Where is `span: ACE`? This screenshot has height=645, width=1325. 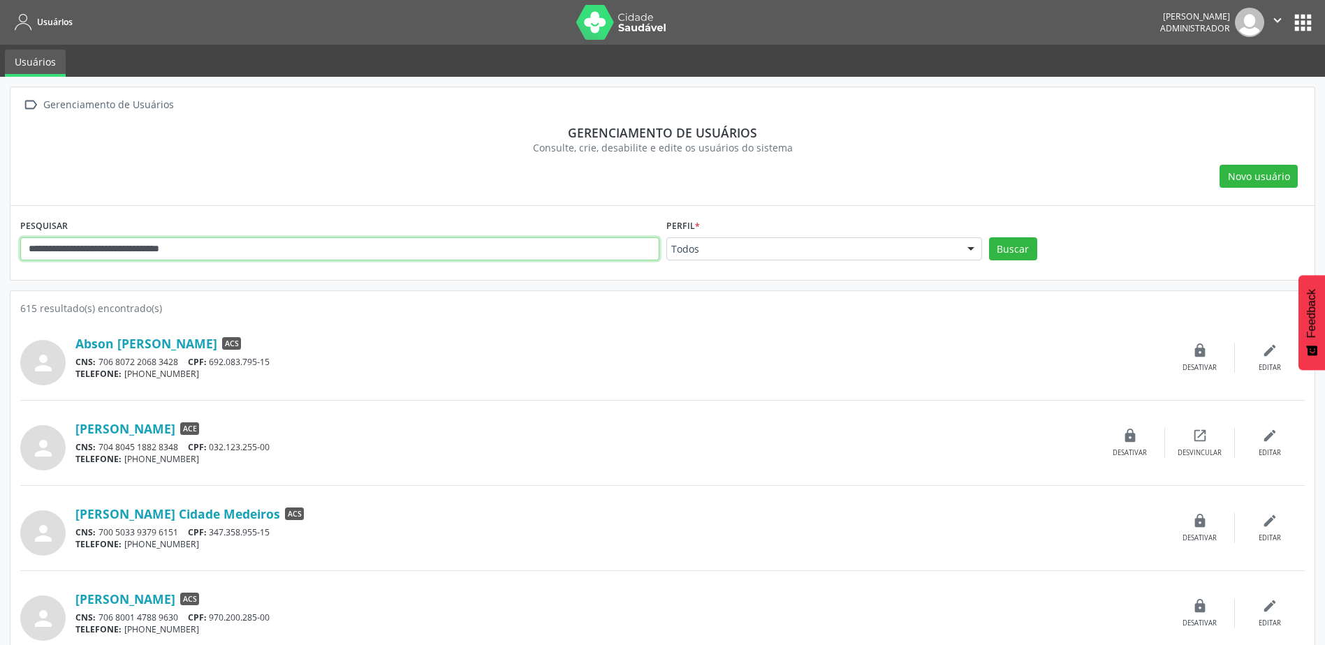
span: ACE is located at coordinates (189, 429).